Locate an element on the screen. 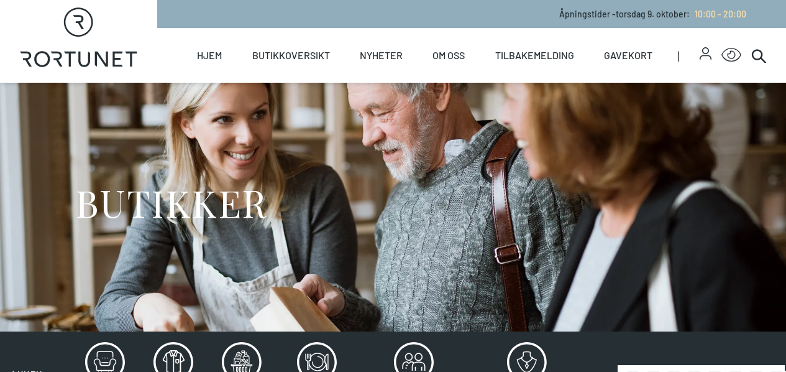  a: Hjem is located at coordinates (209, 55).